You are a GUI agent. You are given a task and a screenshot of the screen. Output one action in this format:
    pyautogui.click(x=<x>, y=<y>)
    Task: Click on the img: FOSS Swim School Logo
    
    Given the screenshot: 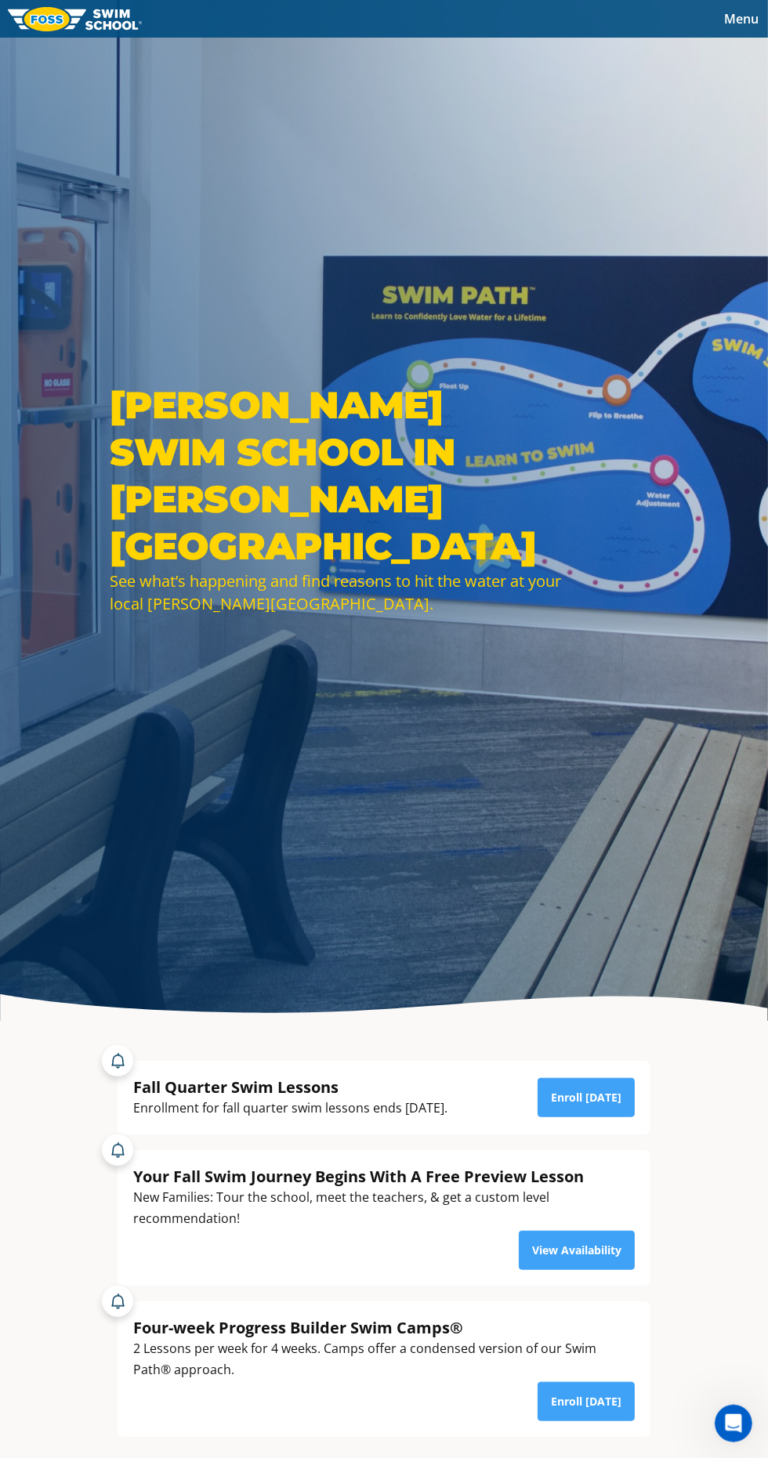 What is the action you would take?
    pyautogui.click(x=74, y=19)
    